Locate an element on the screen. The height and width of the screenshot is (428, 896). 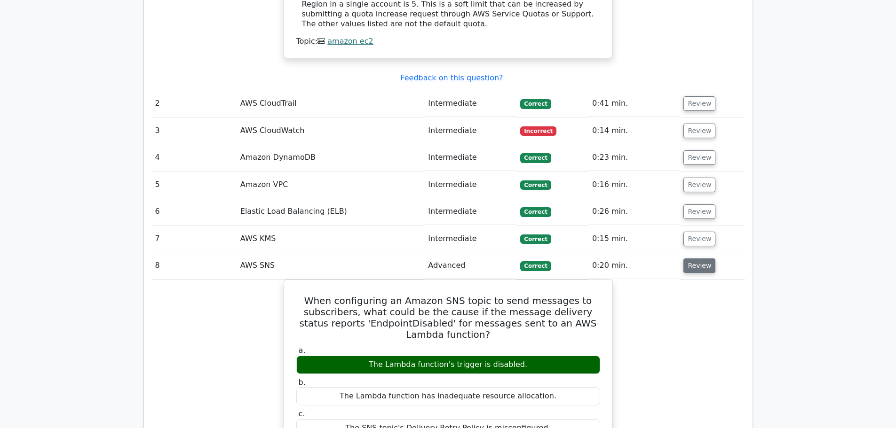
div: The Lambda function's trigger is disabled. is located at coordinates (448, 365).